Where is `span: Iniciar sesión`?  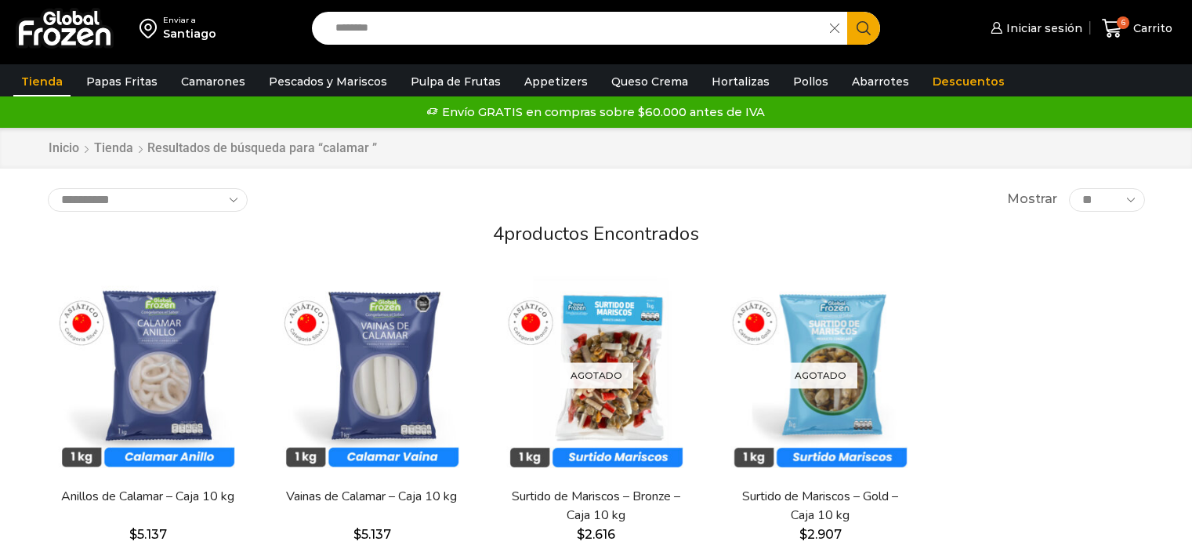 span: Iniciar sesión is located at coordinates (1042, 28).